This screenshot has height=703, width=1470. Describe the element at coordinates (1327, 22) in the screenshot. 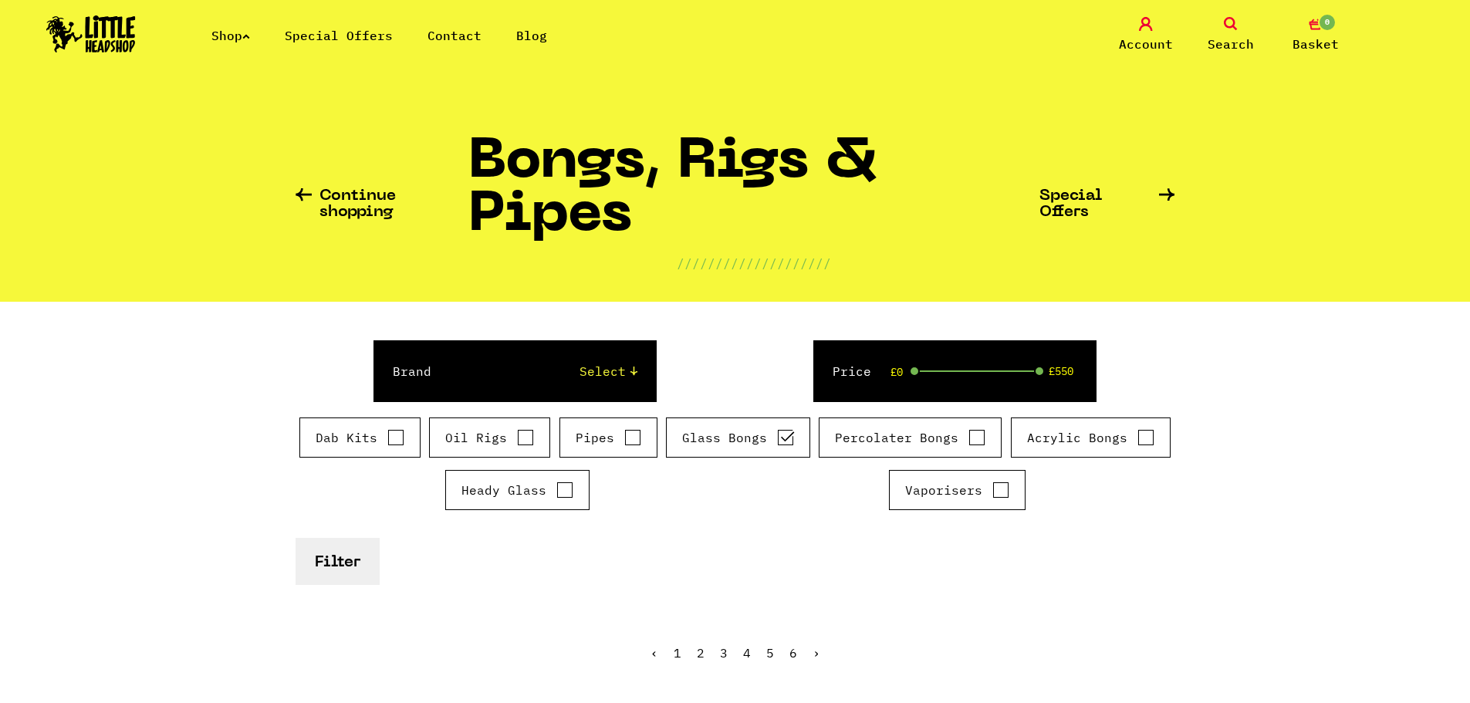

I see `span: 0` at that location.